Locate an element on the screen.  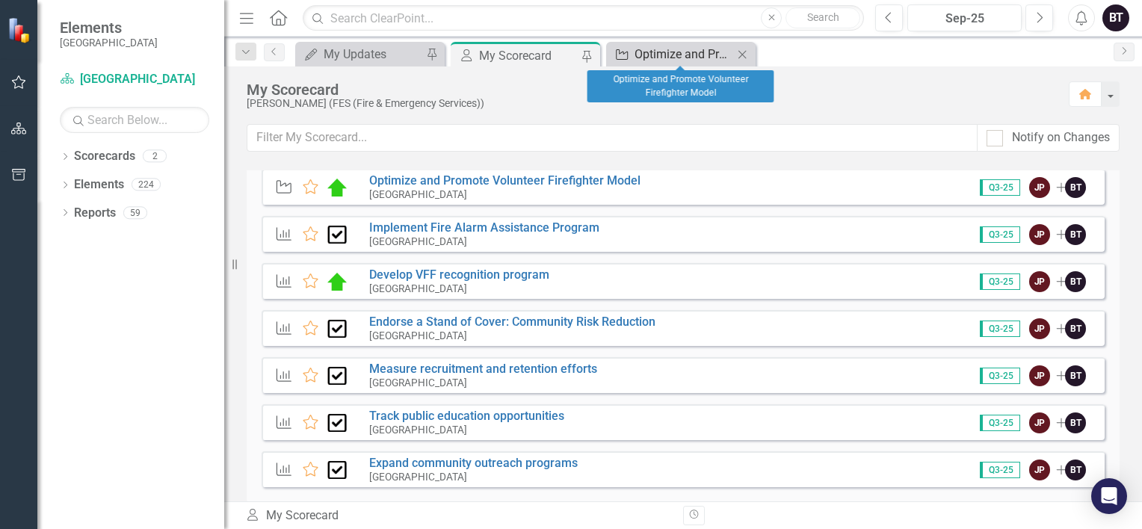
a: Reports is located at coordinates (95, 213).